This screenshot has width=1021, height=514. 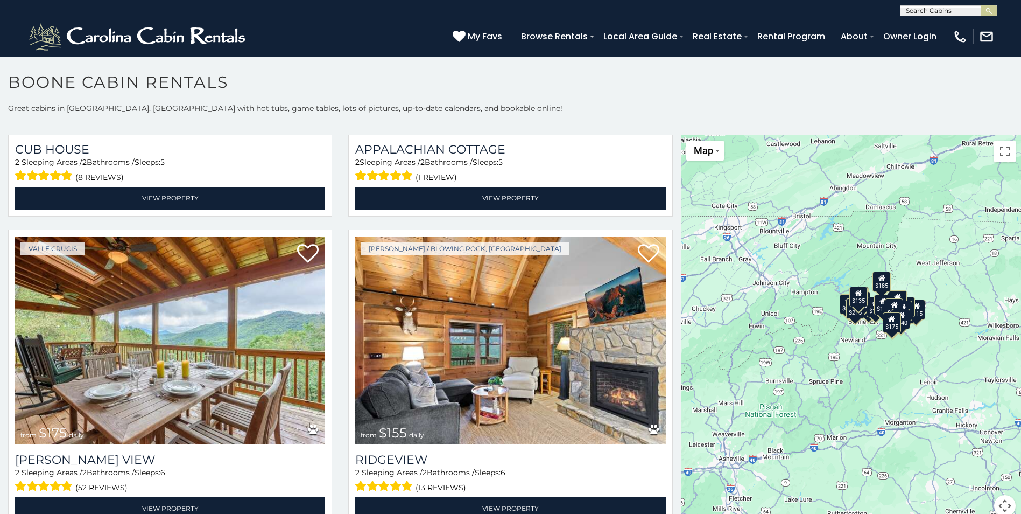 I want to click on span: $155, so click(x=393, y=432).